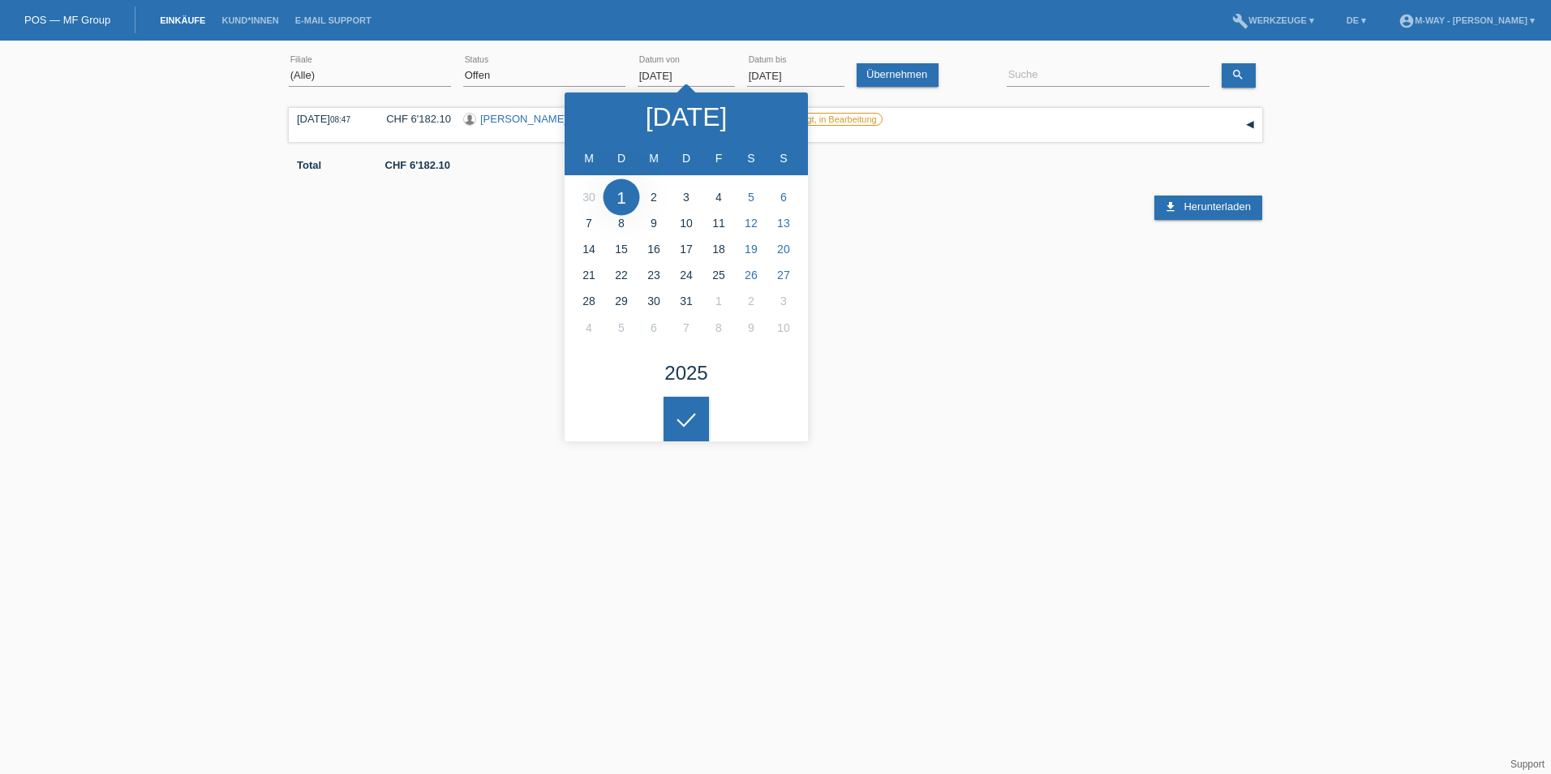 Image resolution: width=1551 pixels, height=774 pixels. I want to click on a: search, so click(1239, 75).